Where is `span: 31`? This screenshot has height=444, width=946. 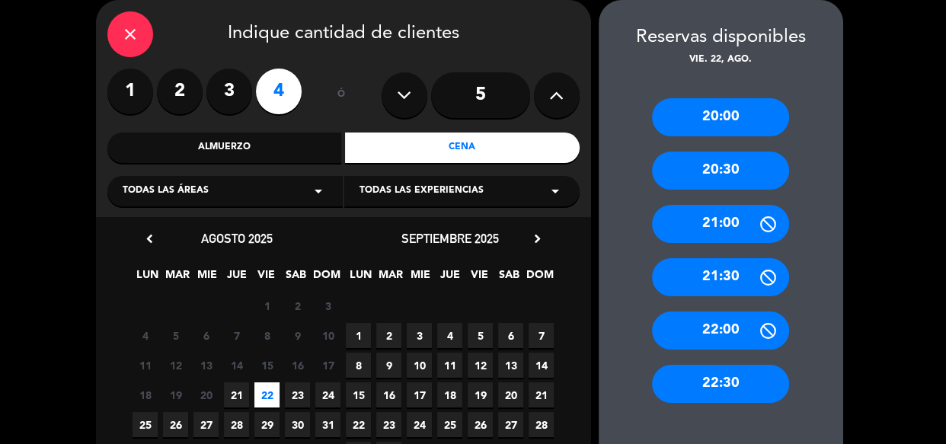 span: 31 is located at coordinates (327, 424).